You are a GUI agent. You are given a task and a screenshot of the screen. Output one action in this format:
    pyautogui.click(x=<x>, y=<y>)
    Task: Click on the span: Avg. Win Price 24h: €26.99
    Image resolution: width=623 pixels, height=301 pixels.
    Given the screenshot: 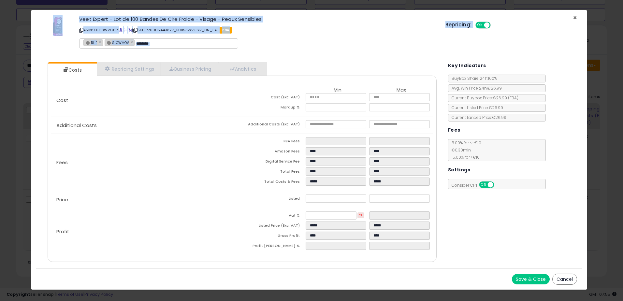 What is the action you would take?
    pyautogui.click(x=475, y=88)
    